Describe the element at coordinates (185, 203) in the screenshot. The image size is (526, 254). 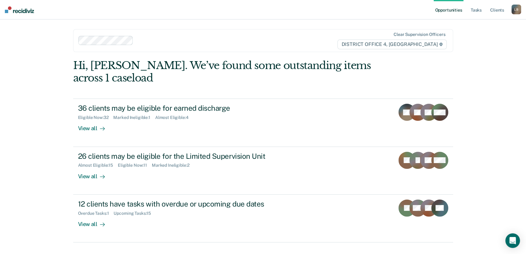
I see `div: 12 clients have tasks with overdue or upcoming due dates` at that location.